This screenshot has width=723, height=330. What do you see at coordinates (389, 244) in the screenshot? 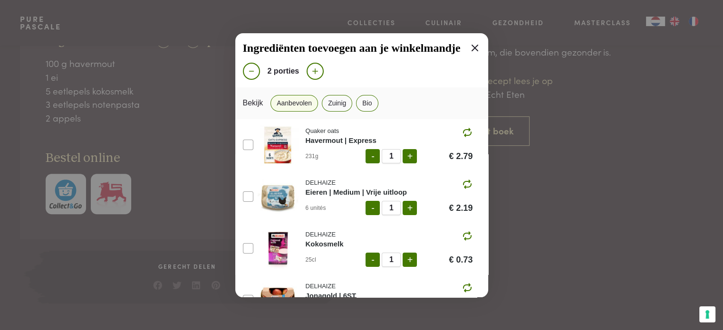
I see `div: Kokosmelk` at bounding box center [389, 244].